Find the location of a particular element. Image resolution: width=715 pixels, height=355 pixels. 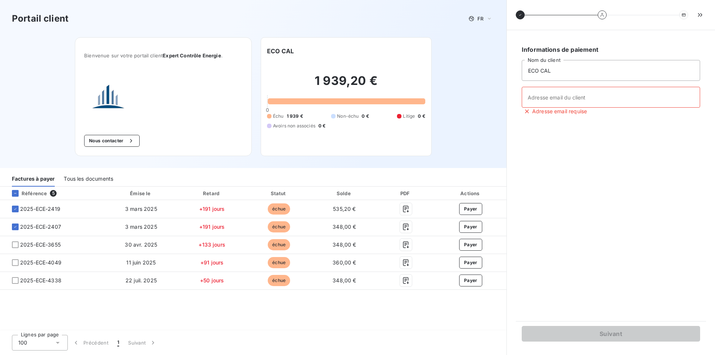

button: 1 is located at coordinates (118, 343).